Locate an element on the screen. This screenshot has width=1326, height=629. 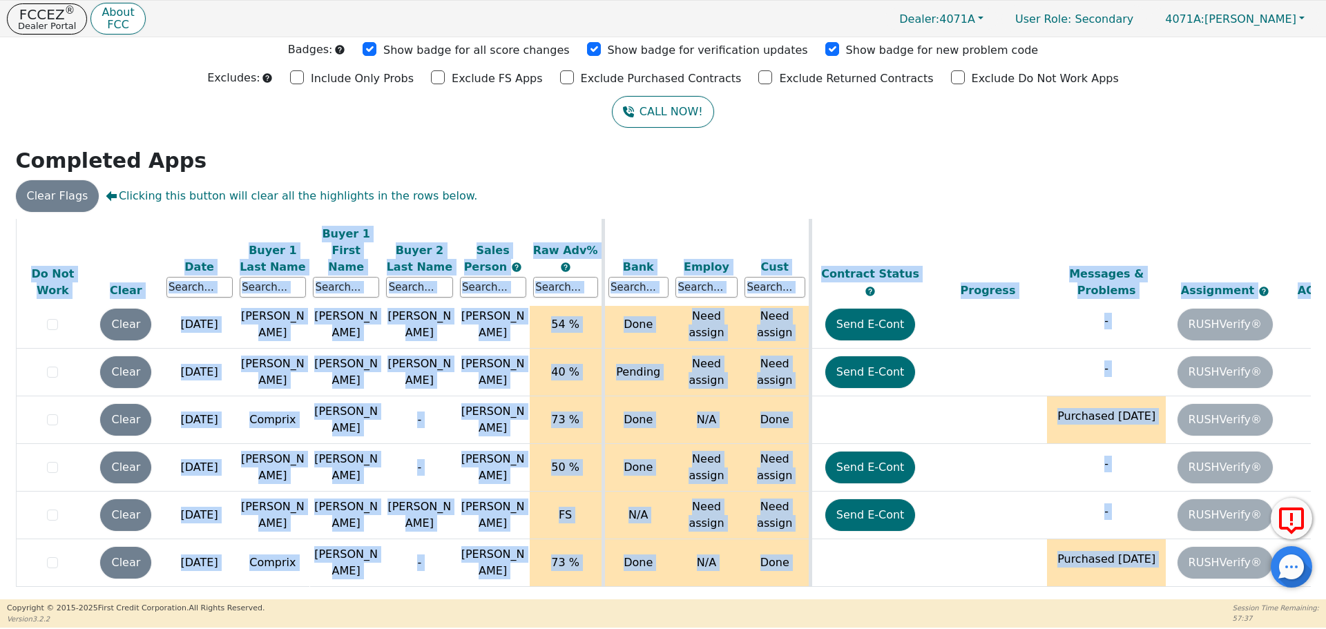
p: Exclude Do Not Work Apps is located at coordinates (1045, 79).